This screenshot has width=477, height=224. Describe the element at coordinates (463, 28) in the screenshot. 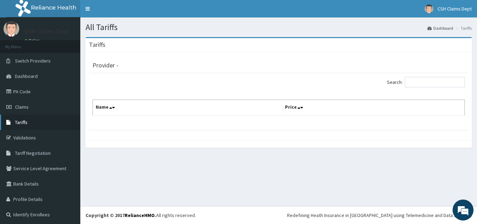

I see `li: Tariffs` at that location.